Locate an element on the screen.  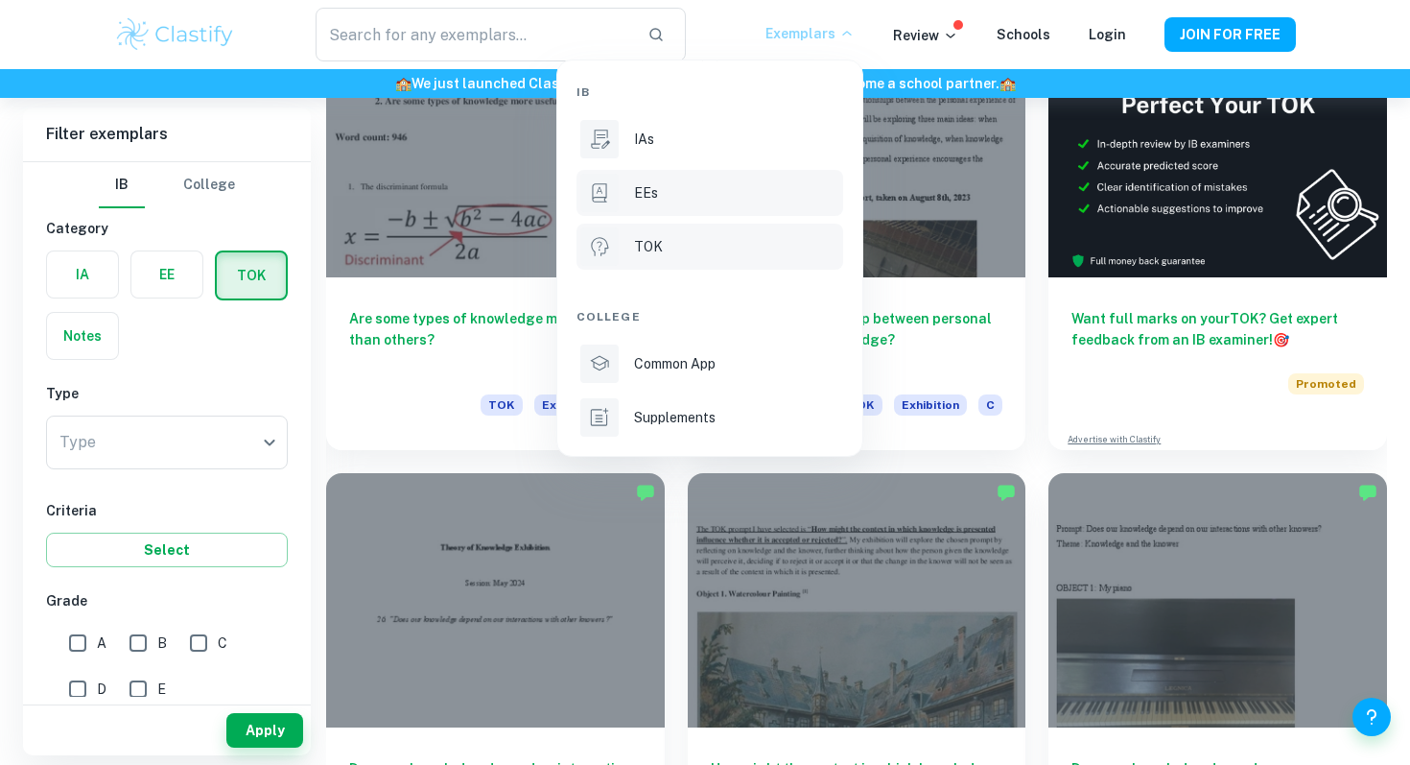
p: EEs is located at coordinates (646, 193).